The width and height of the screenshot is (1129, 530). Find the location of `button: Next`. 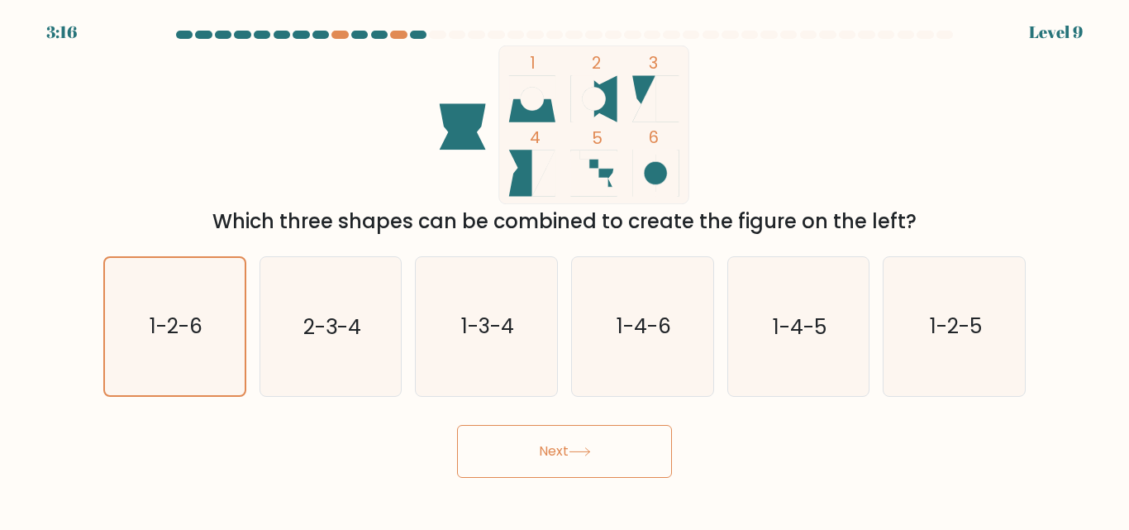

button: Next is located at coordinates (564, 451).